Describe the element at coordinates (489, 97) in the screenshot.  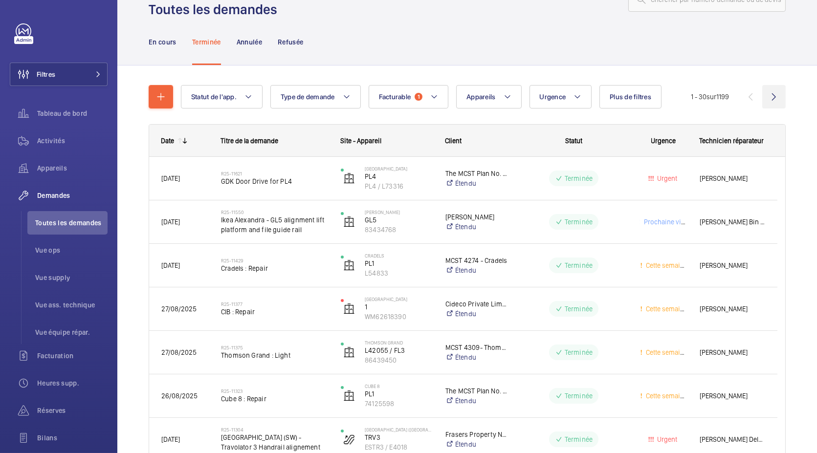
I see `button: Appareils` at that location.